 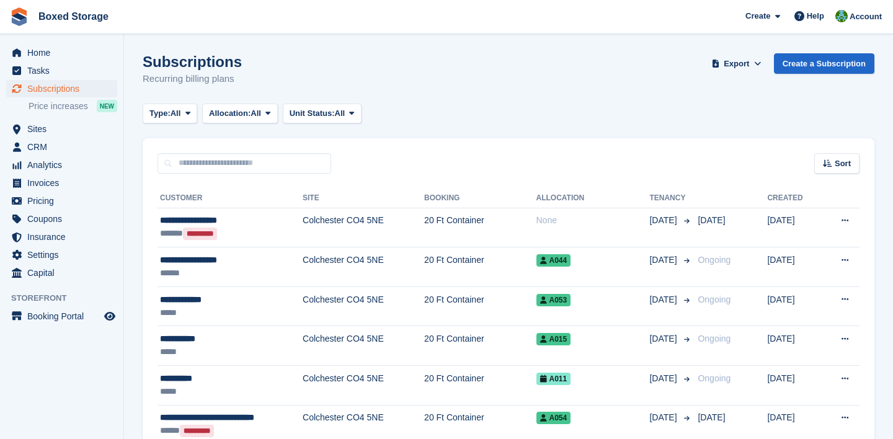 What do you see at coordinates (554, 379) in the screenshot?
I see `span: A011` at bounding box center [554, 379].